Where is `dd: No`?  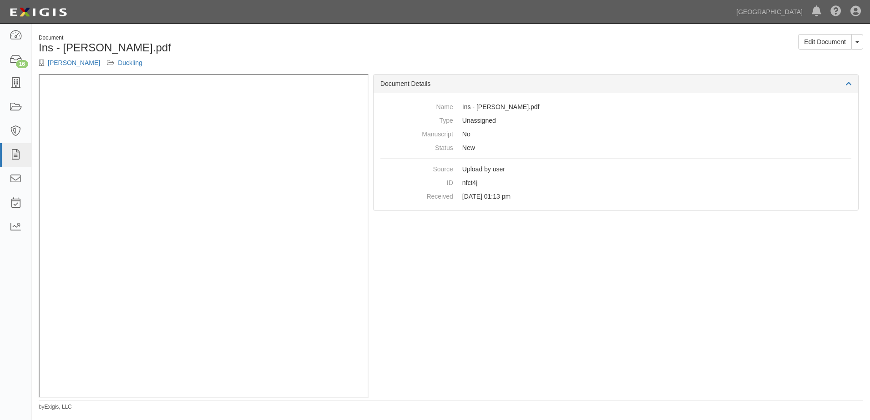 dd: No is located at coordinates (616, 134).